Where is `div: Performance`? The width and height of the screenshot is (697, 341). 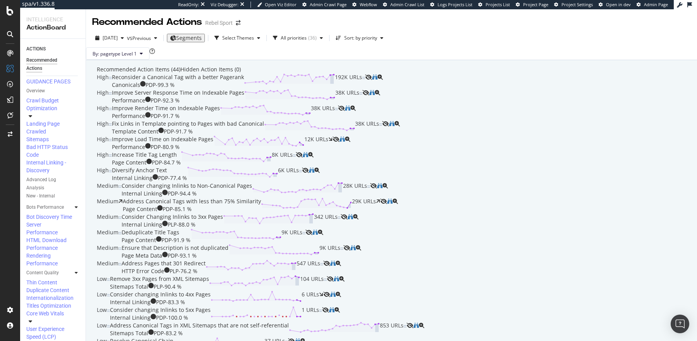
div: Performance is located at coordinates (129, 116).